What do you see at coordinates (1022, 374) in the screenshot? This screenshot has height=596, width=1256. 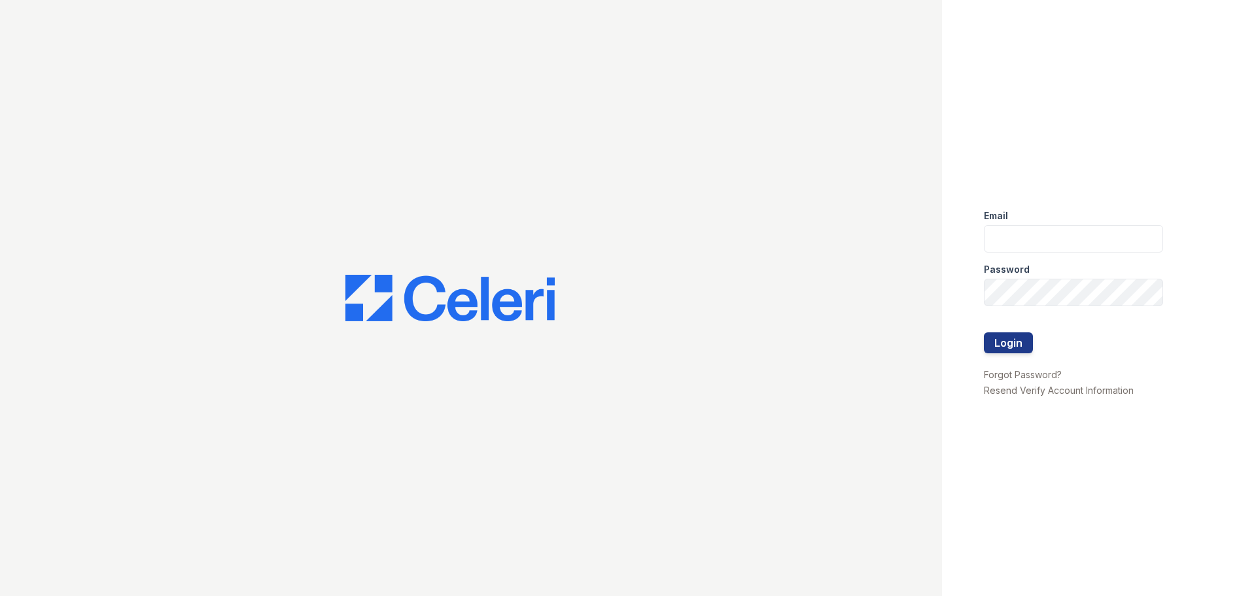 I see `a: Forgot Password?` at bounding box center [1022, 374].